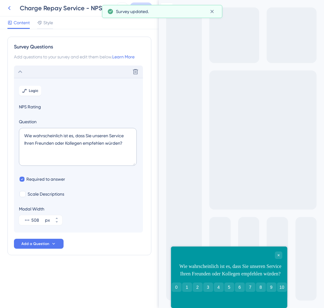 The width and height of the screenshot is (324, 308). I want to click on button: Add a Question, so click(39, 244).